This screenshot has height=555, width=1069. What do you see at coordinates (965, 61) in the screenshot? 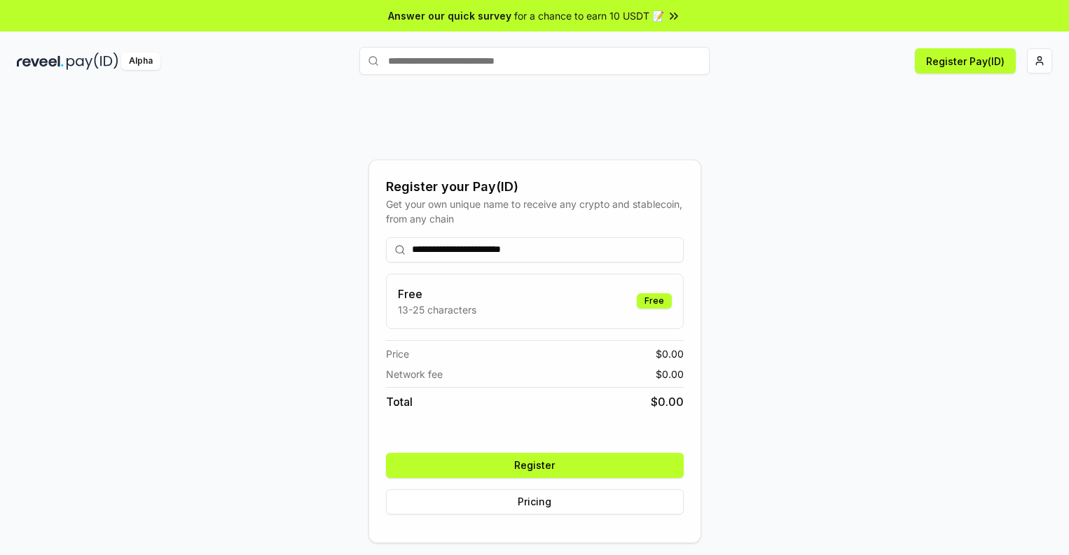
I see `button: Register Pay(ID)` at bounding box center [965, 61].